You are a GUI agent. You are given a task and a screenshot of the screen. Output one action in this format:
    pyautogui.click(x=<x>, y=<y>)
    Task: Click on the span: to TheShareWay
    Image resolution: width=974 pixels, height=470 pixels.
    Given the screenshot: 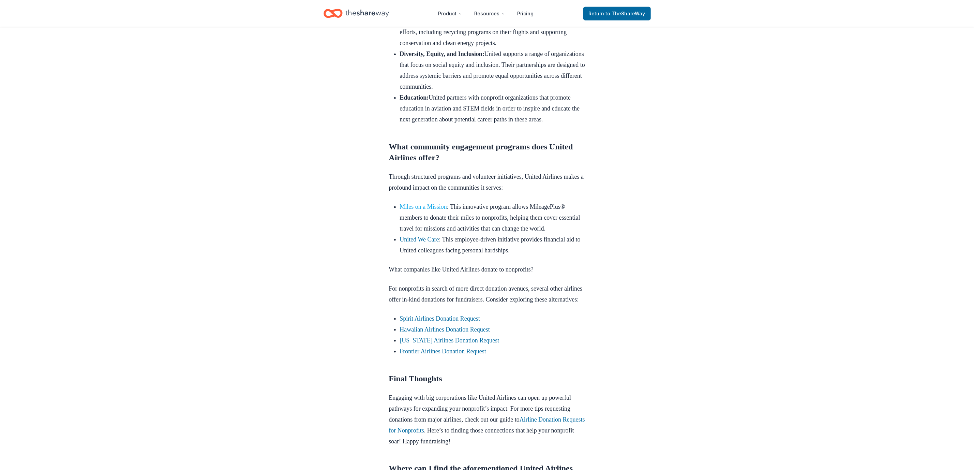 What is the action you would take?
    pyautogui.click(x=626, y=13)
    